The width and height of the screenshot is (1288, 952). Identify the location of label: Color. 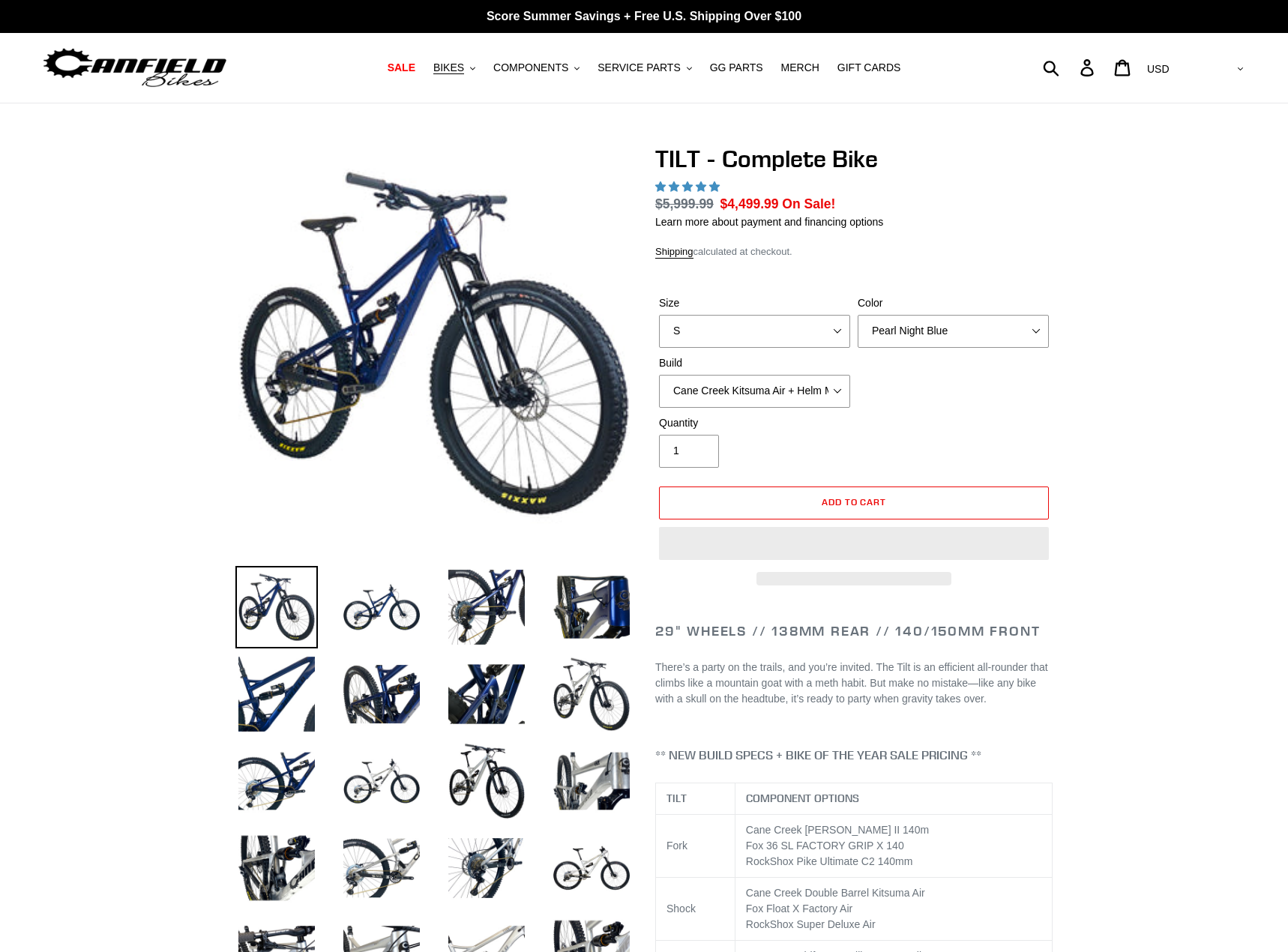
(953, 303).